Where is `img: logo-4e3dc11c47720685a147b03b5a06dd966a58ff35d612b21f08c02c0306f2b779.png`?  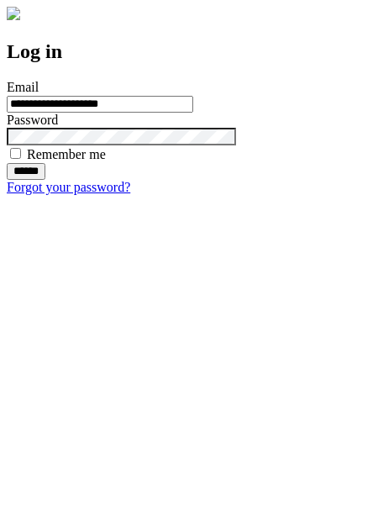
img: logo-4e3dc11c47720685a147b03b5a06dd966a58ff35d612b21f08c02c0306f2b779.png is located at coordinates (13, 13).